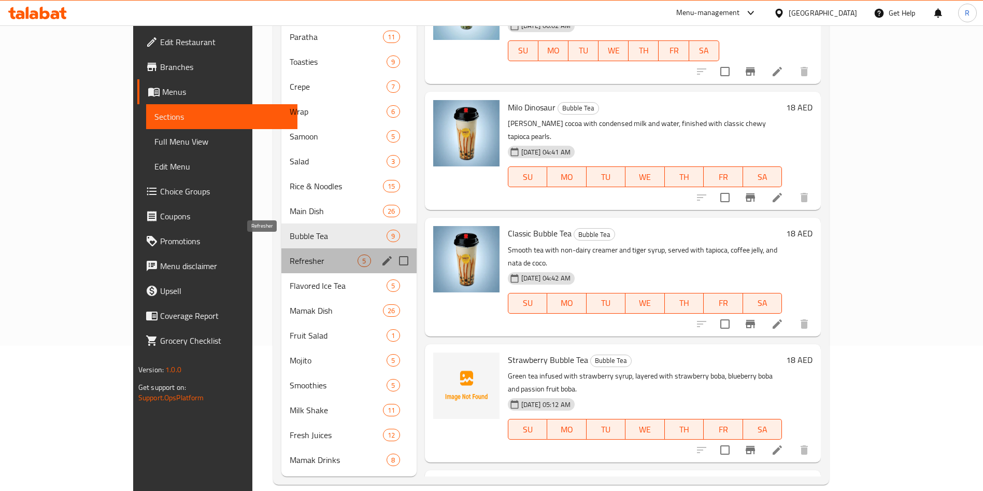  What do you see at coordinates (349, 435) in the screenshot?
I see `div: Fresh Juices12` at bounding box center [349, 435].